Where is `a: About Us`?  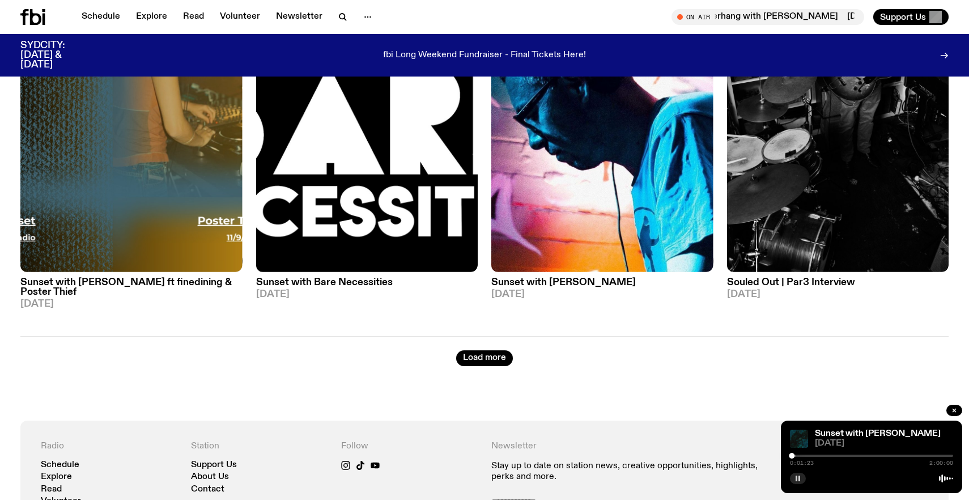 a: About Us is located at coordinates (210, 477).